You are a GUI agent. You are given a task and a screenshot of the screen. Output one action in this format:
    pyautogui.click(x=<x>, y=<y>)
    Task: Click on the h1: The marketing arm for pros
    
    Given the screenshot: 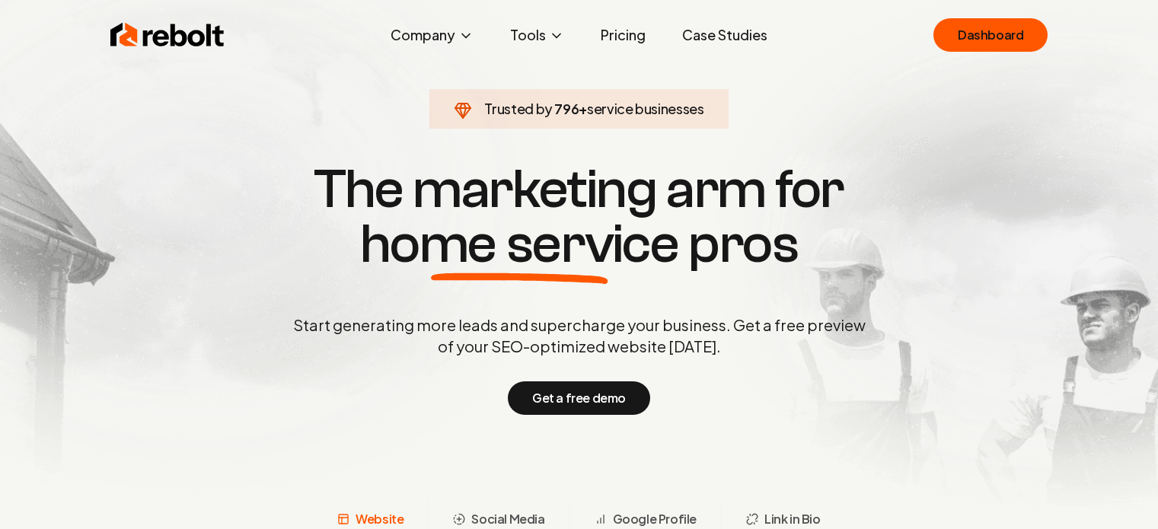 What is the action you would take?
    pyautogui.click(x=579, y=217)
    